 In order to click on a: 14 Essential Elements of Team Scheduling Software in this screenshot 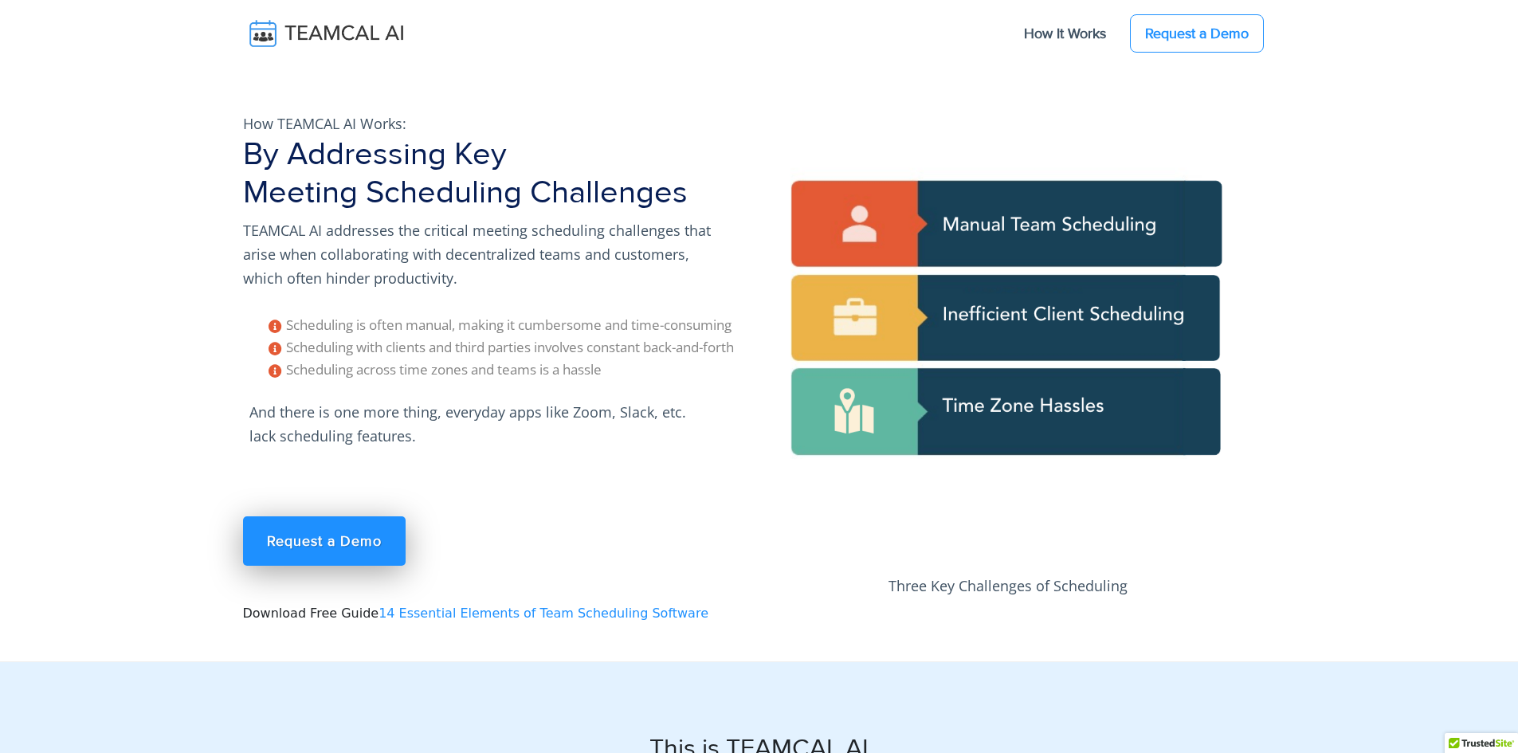, I will do `click(543, 613)`.